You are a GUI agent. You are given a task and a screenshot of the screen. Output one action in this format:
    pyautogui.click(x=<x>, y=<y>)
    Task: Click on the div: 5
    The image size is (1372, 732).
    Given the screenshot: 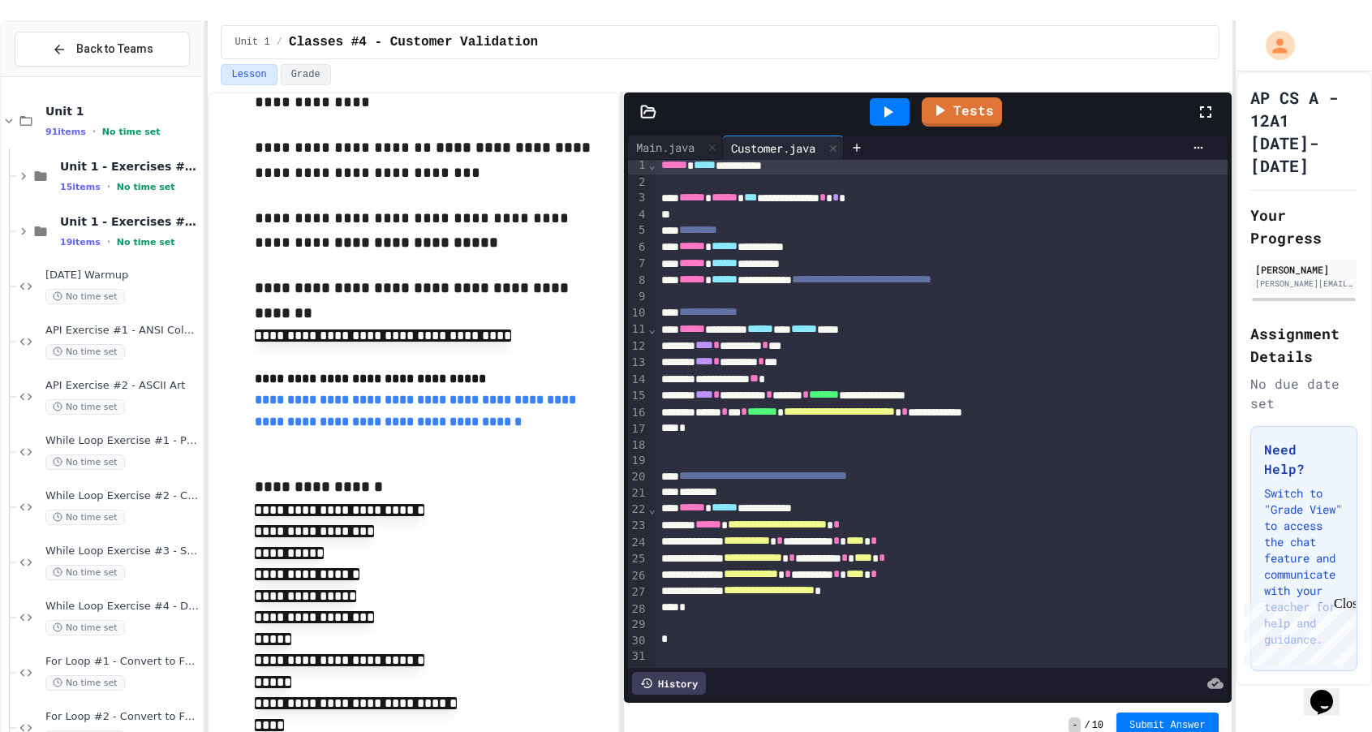 What is the action you would take?
    pyautogui.click(x=638, y=230)
    